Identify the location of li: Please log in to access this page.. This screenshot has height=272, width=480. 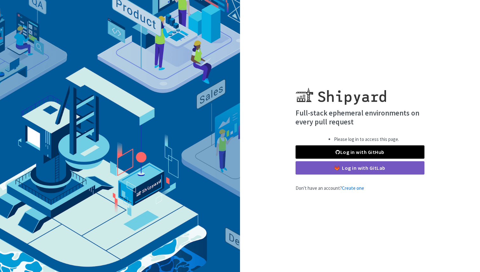
(367, 140).